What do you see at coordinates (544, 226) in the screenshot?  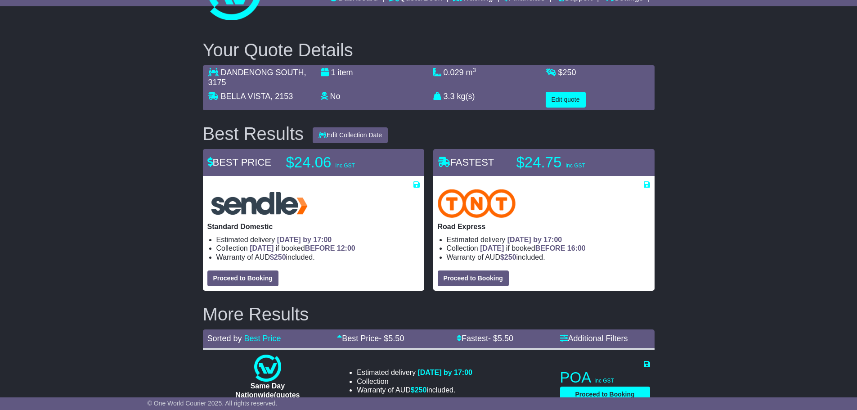 I see `p: Road Express` at bounding box center [544, 226].